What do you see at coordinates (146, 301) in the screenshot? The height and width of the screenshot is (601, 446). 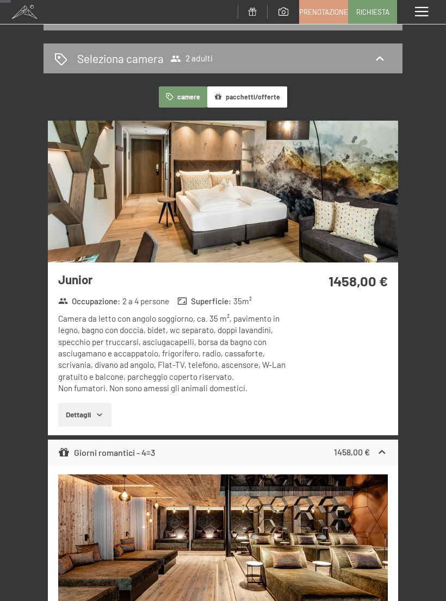 I see `span: 2 a 4 persone` at bounding box center [146, 301].